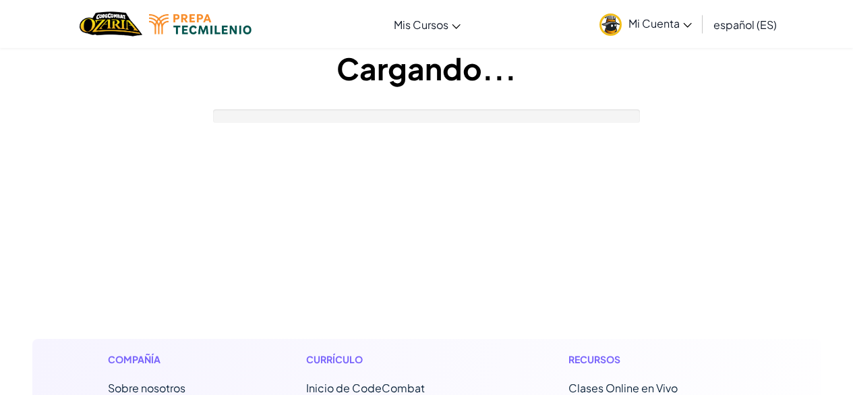  I want to click on img: Home, so click(111, 24).